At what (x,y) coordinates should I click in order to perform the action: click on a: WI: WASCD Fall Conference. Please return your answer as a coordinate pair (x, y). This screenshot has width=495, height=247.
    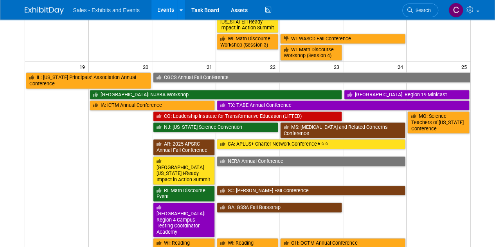
    Looking at the image, I should click on (343, 39).